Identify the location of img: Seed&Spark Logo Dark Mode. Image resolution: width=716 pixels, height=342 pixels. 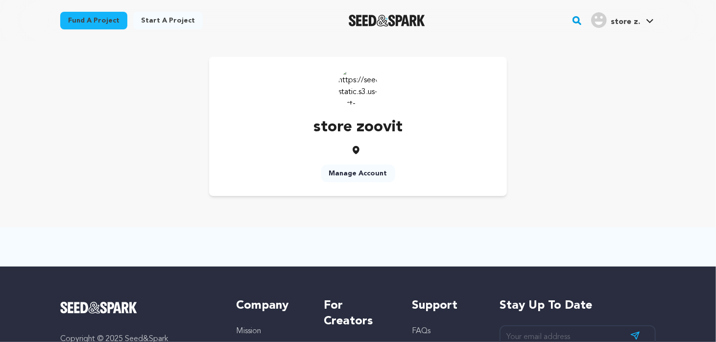
(387, 21).